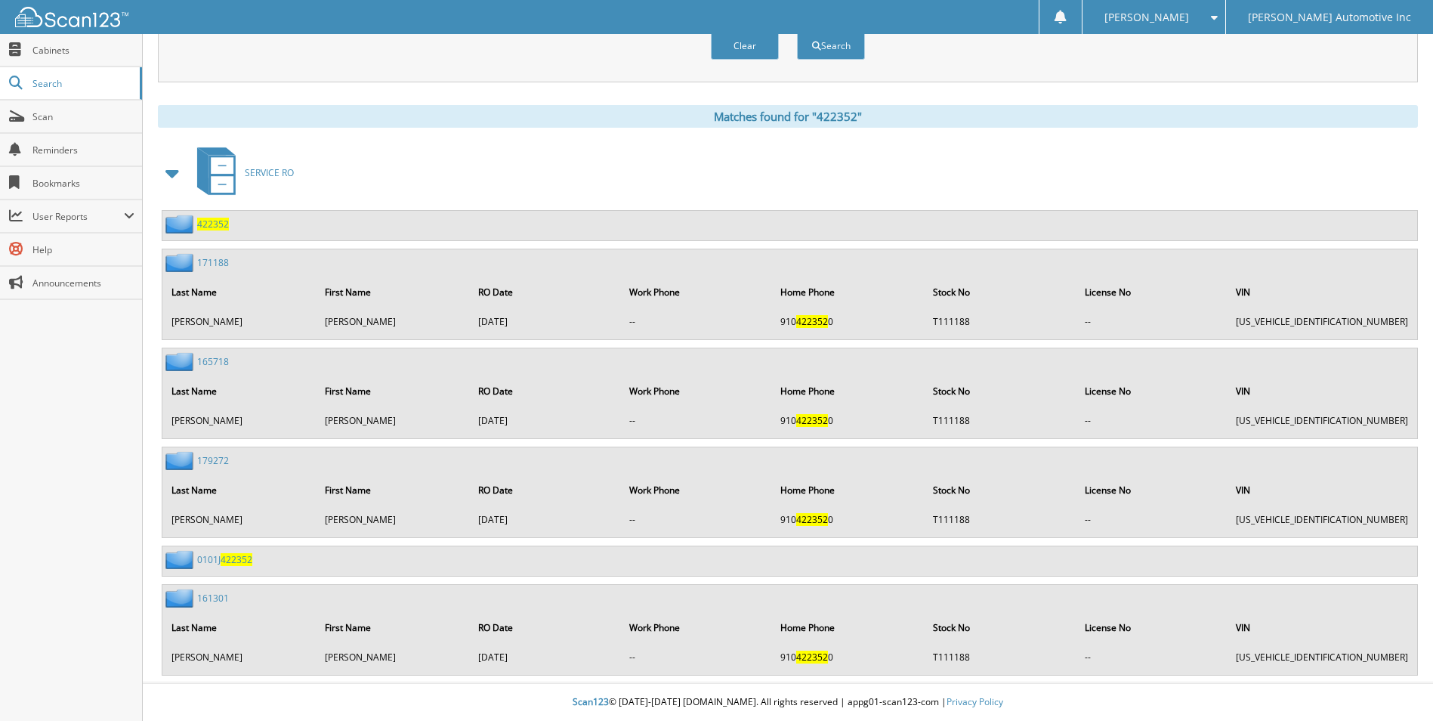 The height and width of the screenshot is (721, 1433). Describe the element at coordinates (72, 17) in the screenshot. I see `img: scan123-logo-white.svg` at that location.